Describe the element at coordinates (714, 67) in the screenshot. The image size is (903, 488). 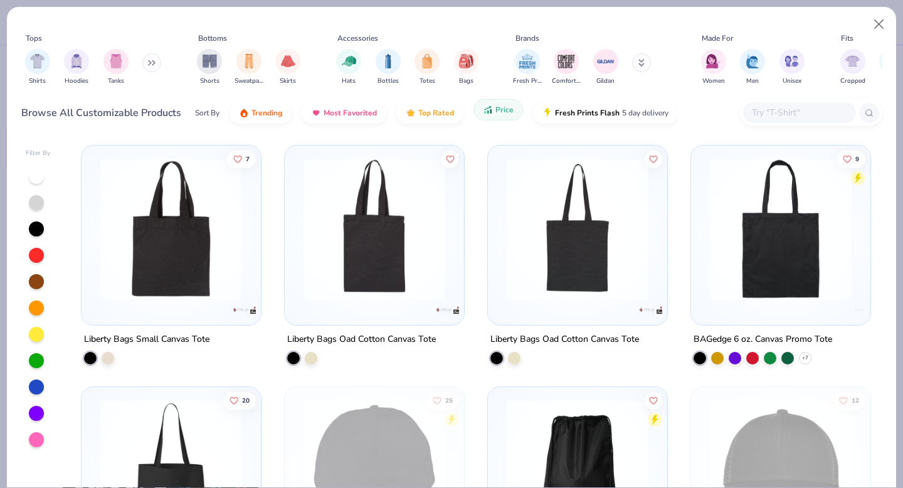
I see `div: filter for Women` at that location.